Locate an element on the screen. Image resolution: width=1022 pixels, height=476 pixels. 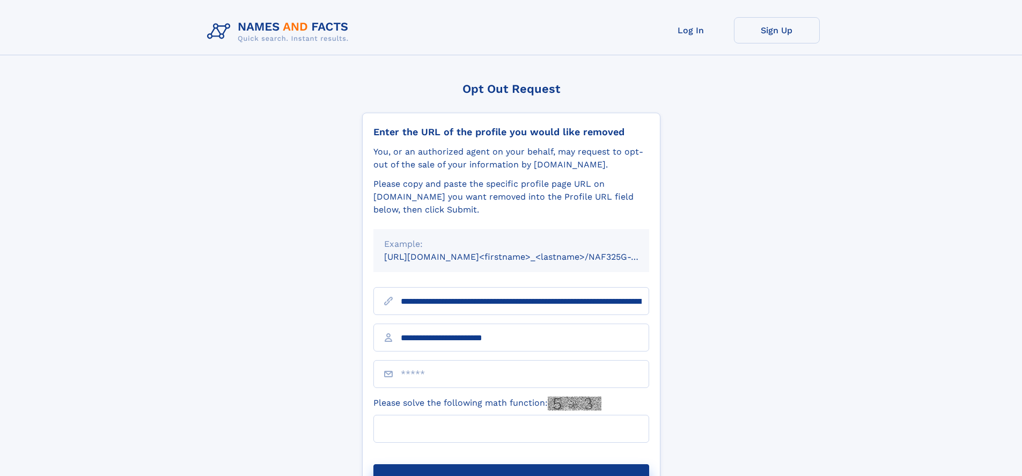
div: You, or an authorized agent on your behalf, may request to opt-out of the sale of your informatio... is located at coordinates (511, 158).